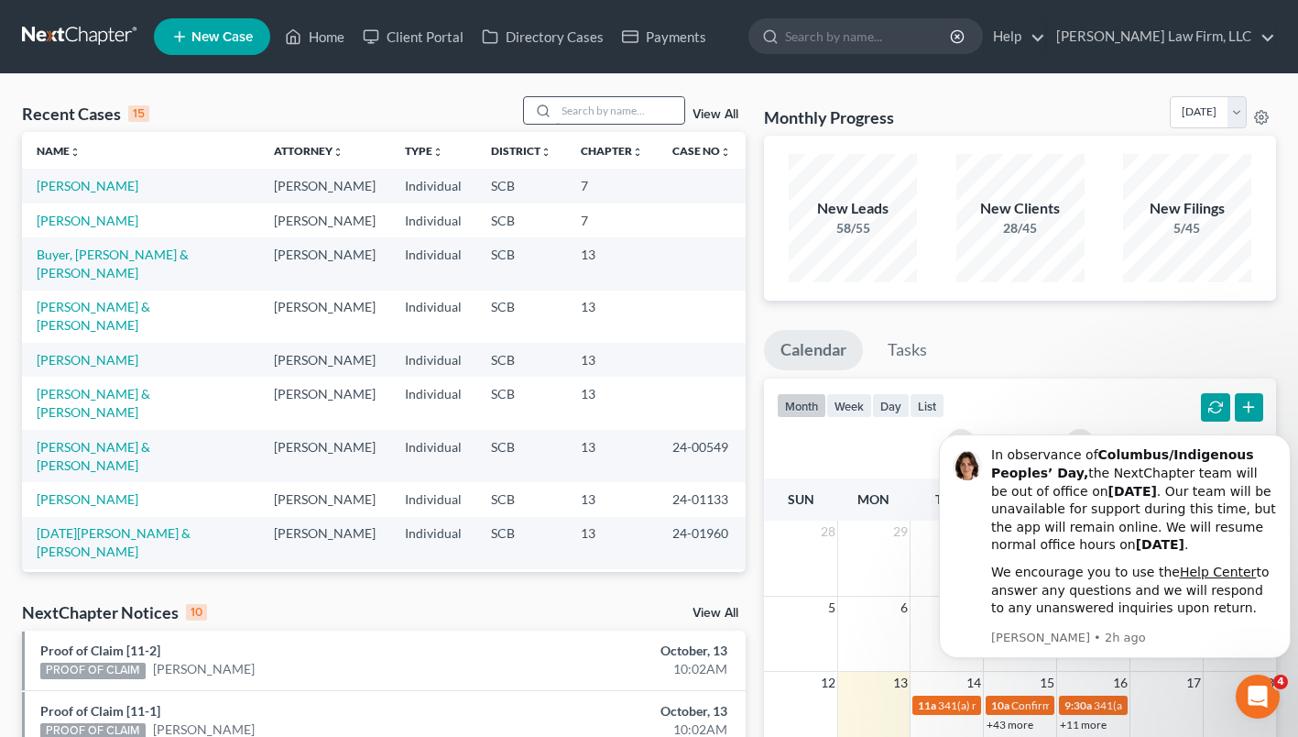  What do you see at coordinates (222, 37) in the screenshot?
I see `span: New Case` at bounding box center [222, 37].